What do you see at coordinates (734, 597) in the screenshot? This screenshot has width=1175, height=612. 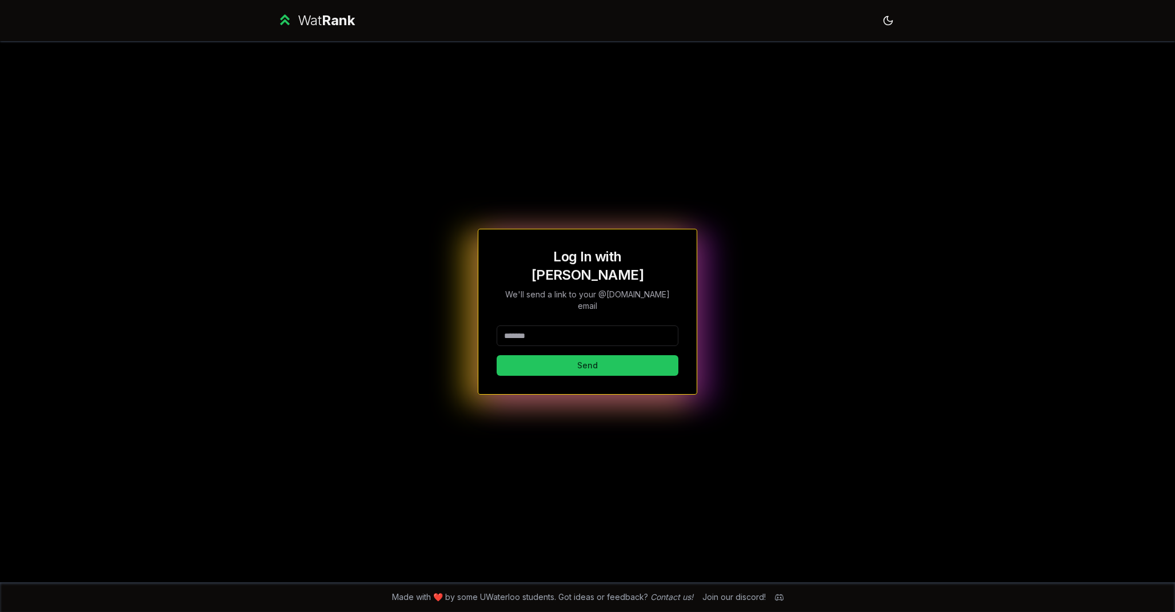 I see `div: Join our discord!` at bounding box center [734, 597].